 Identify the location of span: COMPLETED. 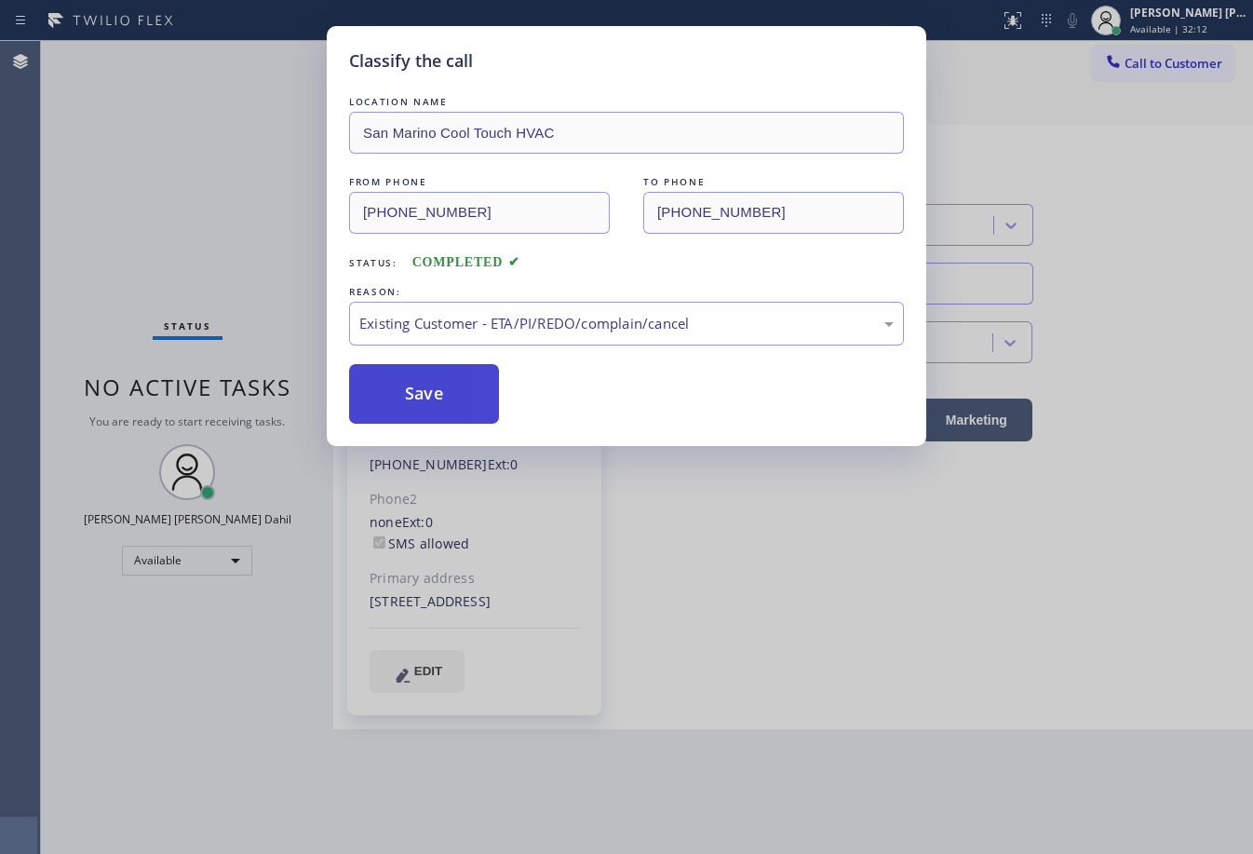
(466, 262).